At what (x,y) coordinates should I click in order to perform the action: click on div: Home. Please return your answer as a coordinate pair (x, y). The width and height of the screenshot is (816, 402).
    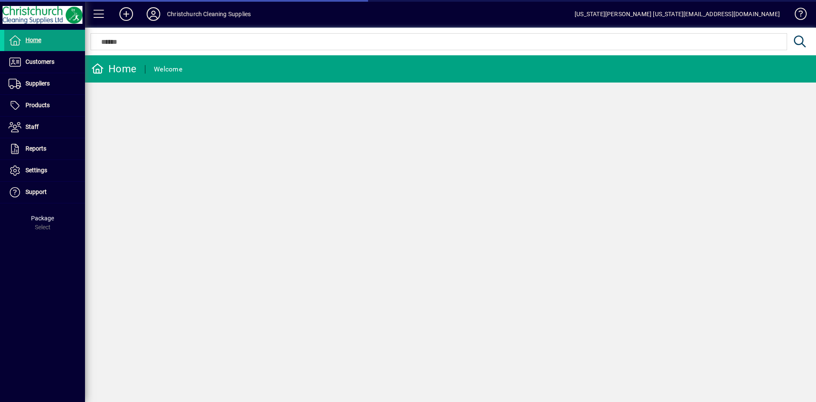
    Looking at the image, I should click on (114, 69).